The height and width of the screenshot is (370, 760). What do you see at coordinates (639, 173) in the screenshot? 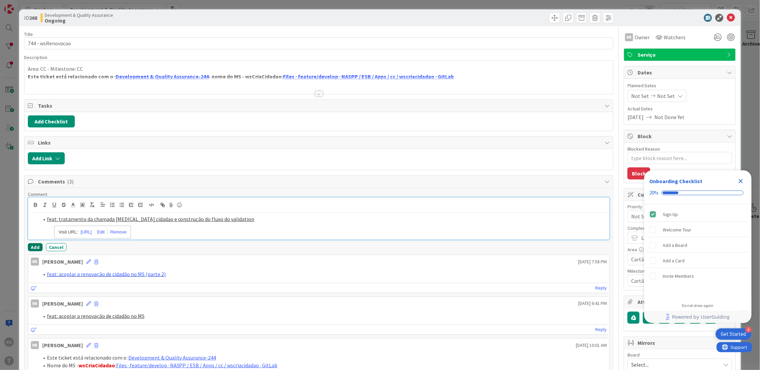
I see `button: Block` at bounding box center [639, 173].